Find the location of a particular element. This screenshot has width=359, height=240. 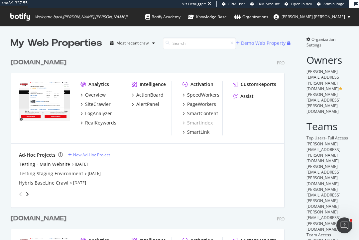

div: Viz Debugger: is located at coordinates (194, 4).